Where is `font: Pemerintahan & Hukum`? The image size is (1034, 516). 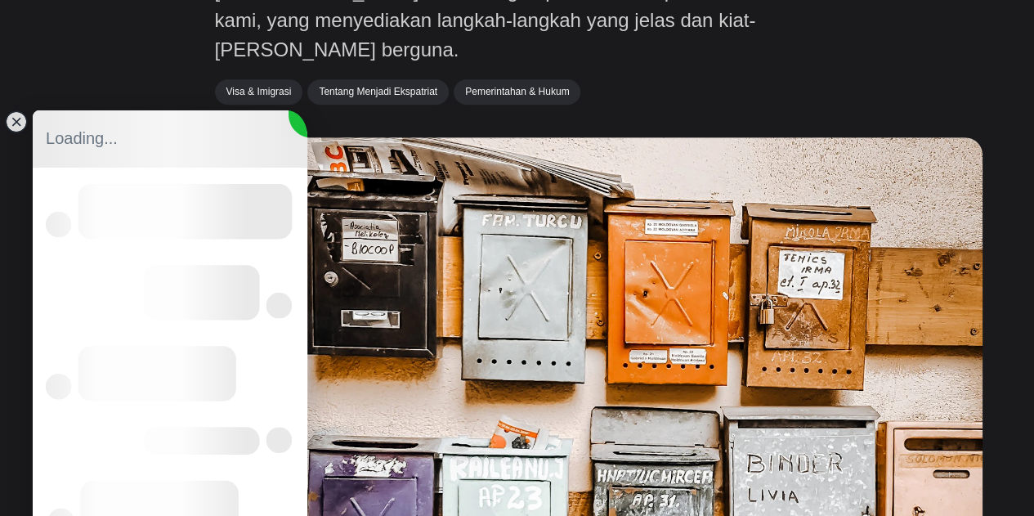
font: Pemerintahan & Hukum is located at coordinates (517, 92).